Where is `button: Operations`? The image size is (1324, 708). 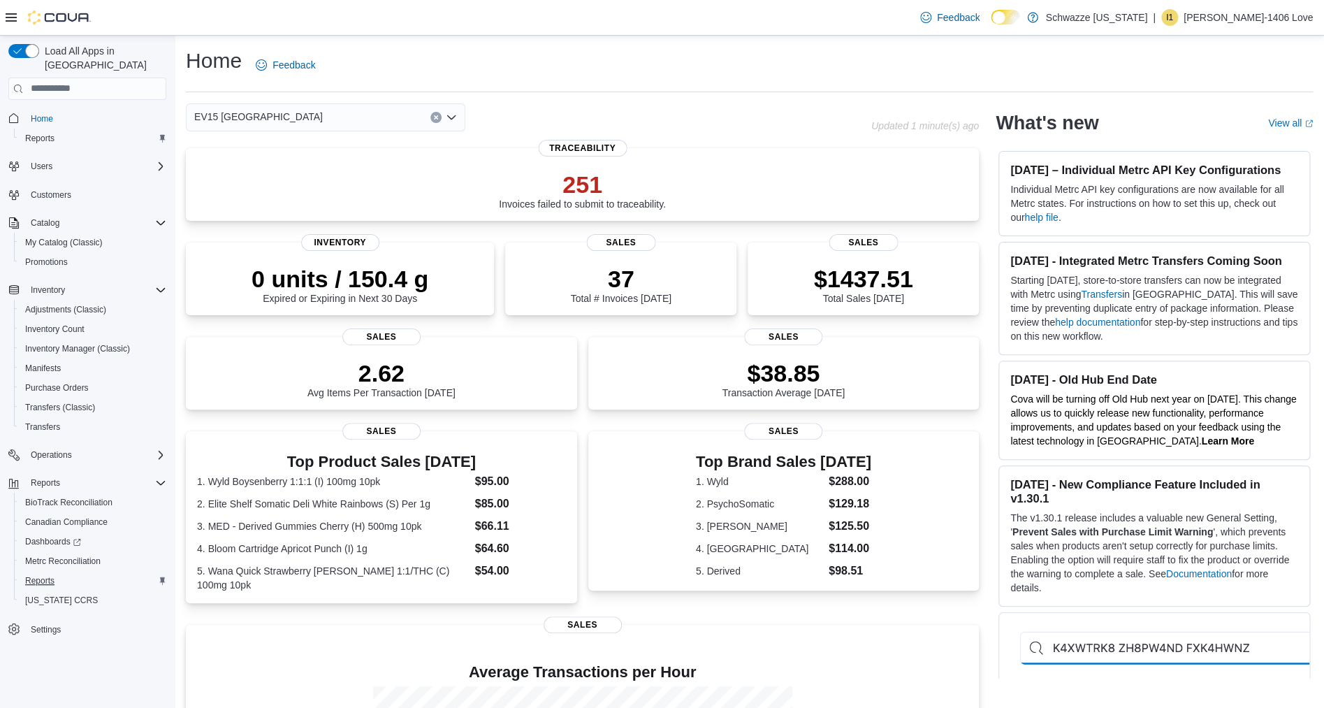
button: Operations is located at coordinates (87, 455).